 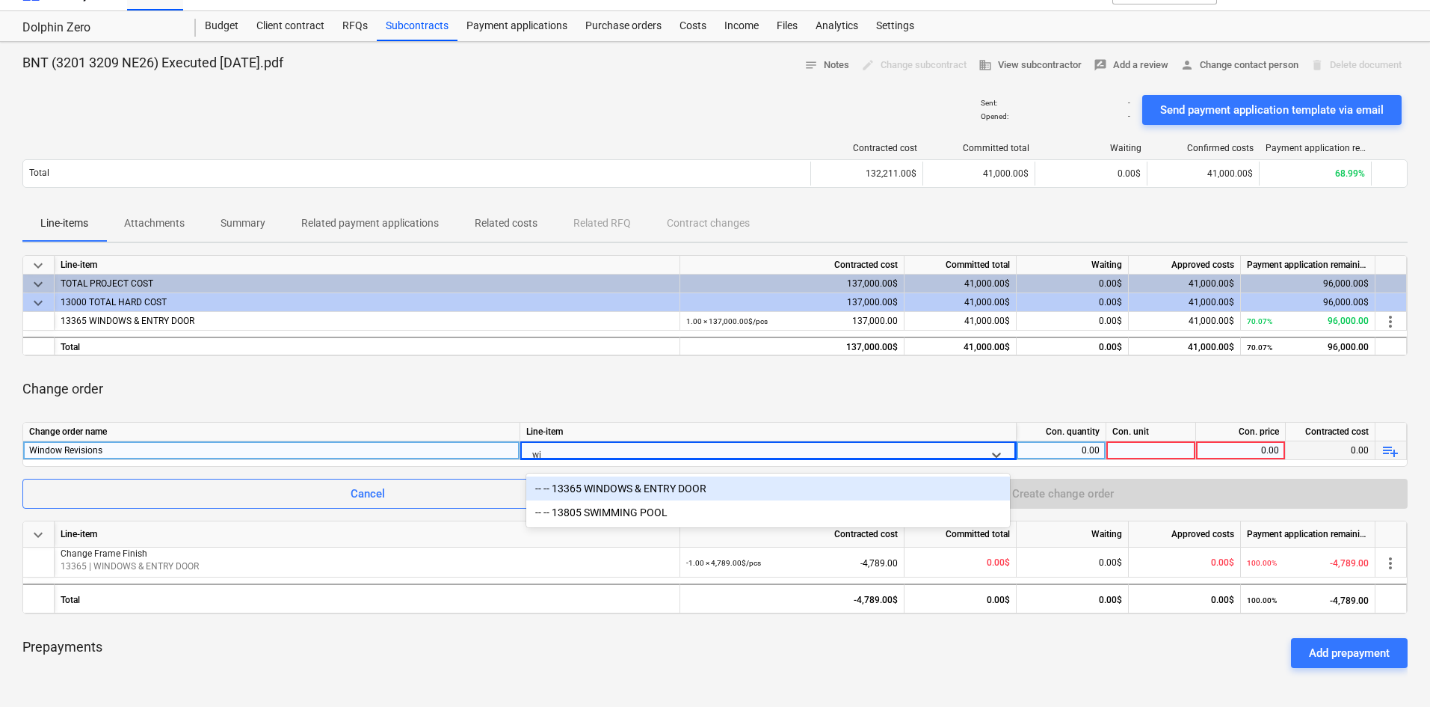 What do you see at coordinates (271, 450) in the screenshot?
I see `div: Window Revisions` at bounding box center [271, 450].